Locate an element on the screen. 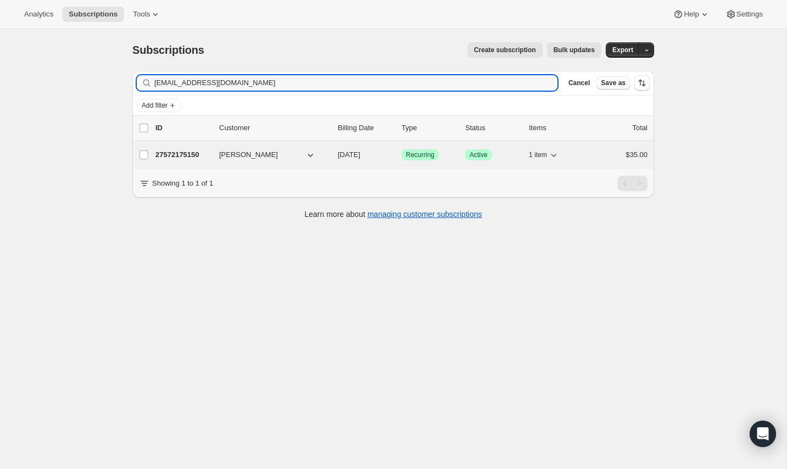  span: Active is located at coordinates (478, 155).